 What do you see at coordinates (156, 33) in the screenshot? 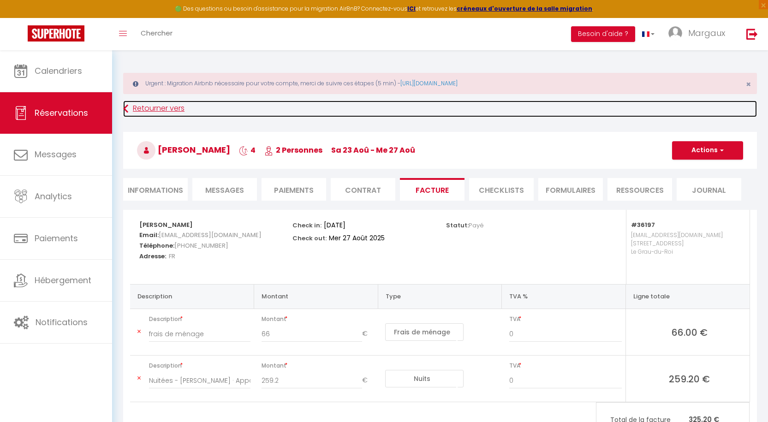
I see `span: Chercher` at bounding box center [156, 33].